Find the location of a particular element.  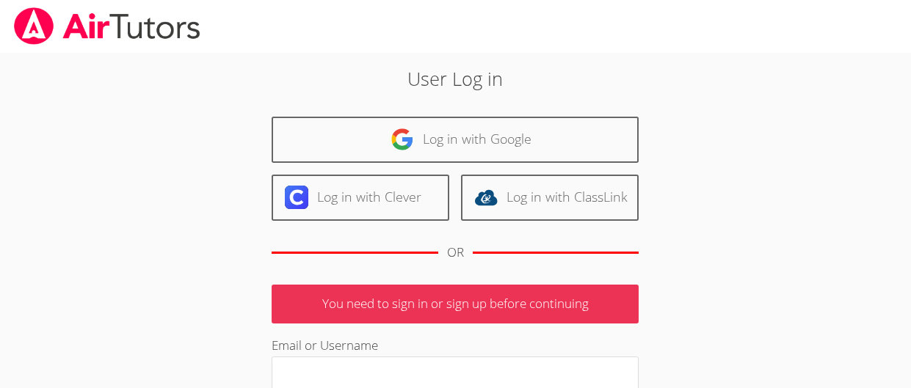

a: Log in with ClassLink is located at coordinates (550, 197).